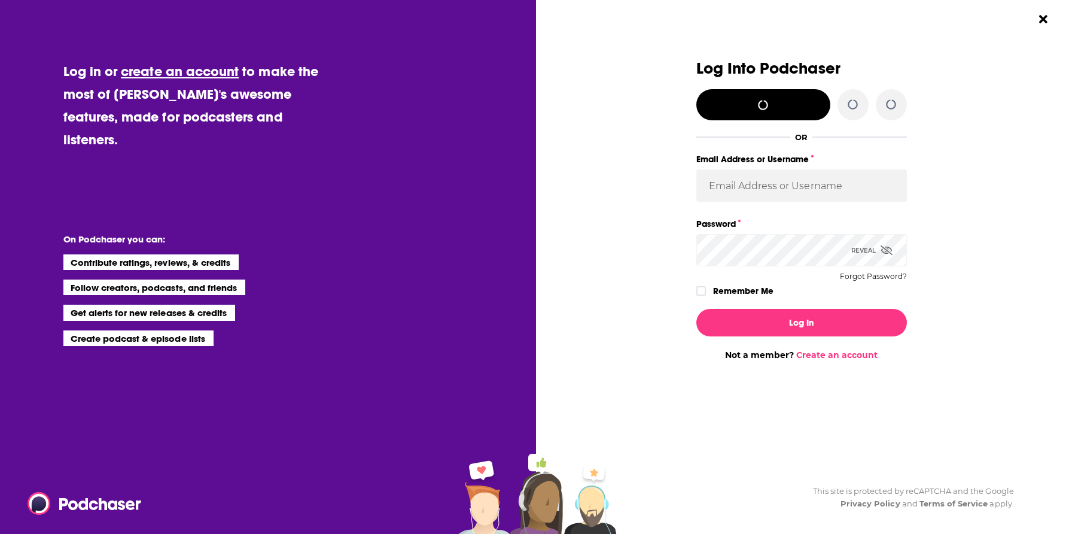 The width and height of the screenshot is (1072, 534). I want to click on button: Forgot Password?, so click(874, 276).